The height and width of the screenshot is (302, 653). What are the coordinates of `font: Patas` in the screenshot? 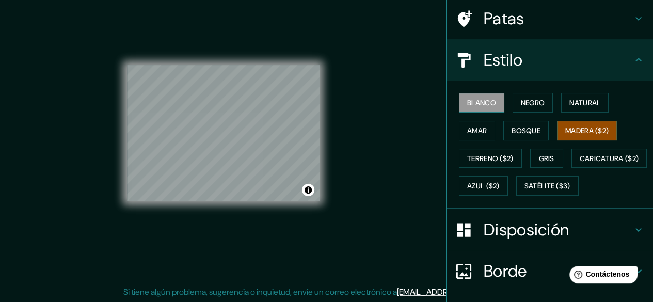 It's located at (504, 19).